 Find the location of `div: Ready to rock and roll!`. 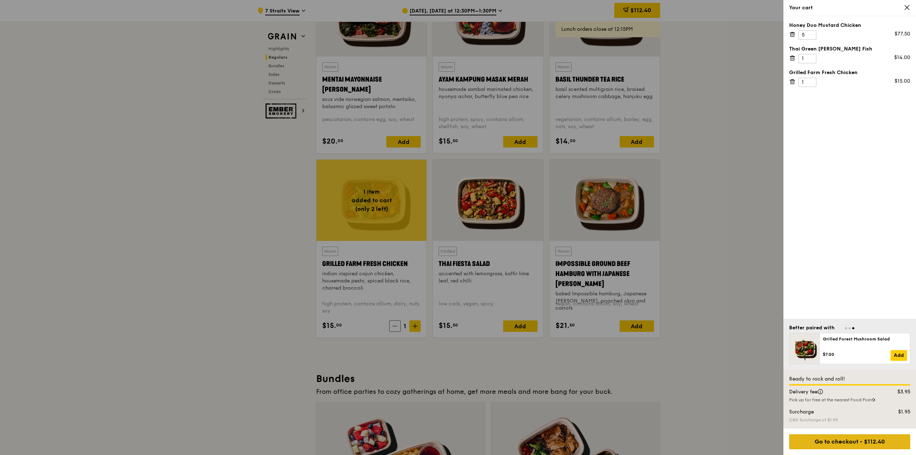

div: Ready to rock and roll! is located at coordinates (849, 379).